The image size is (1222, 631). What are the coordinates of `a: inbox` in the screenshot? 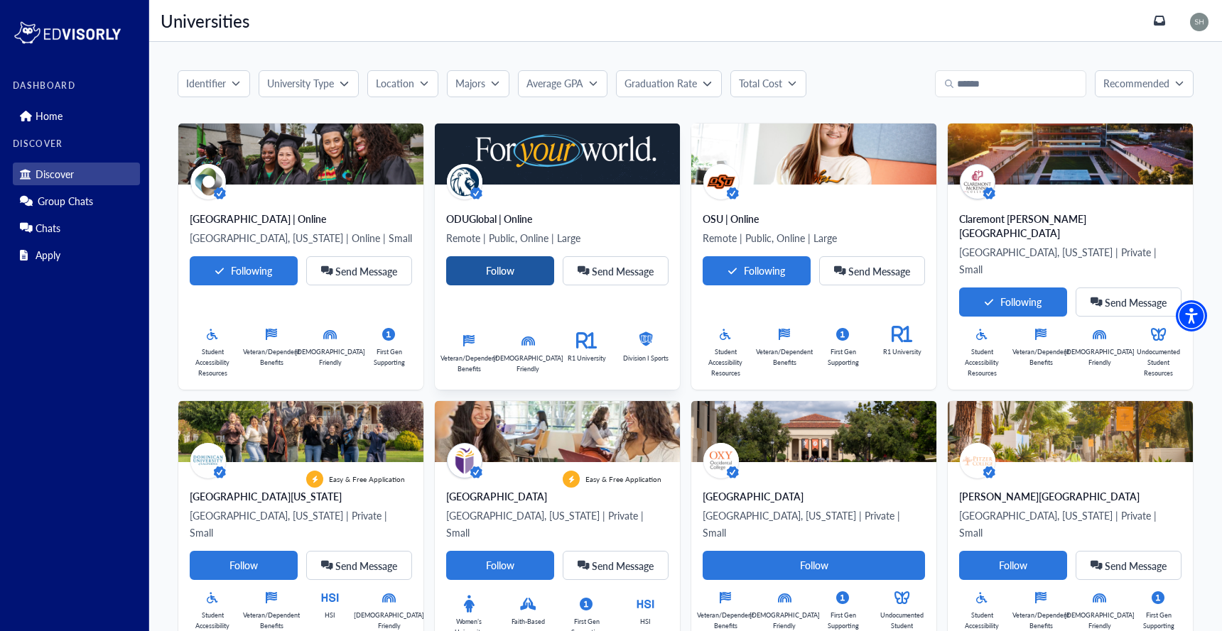 It's located at (1159, 21).